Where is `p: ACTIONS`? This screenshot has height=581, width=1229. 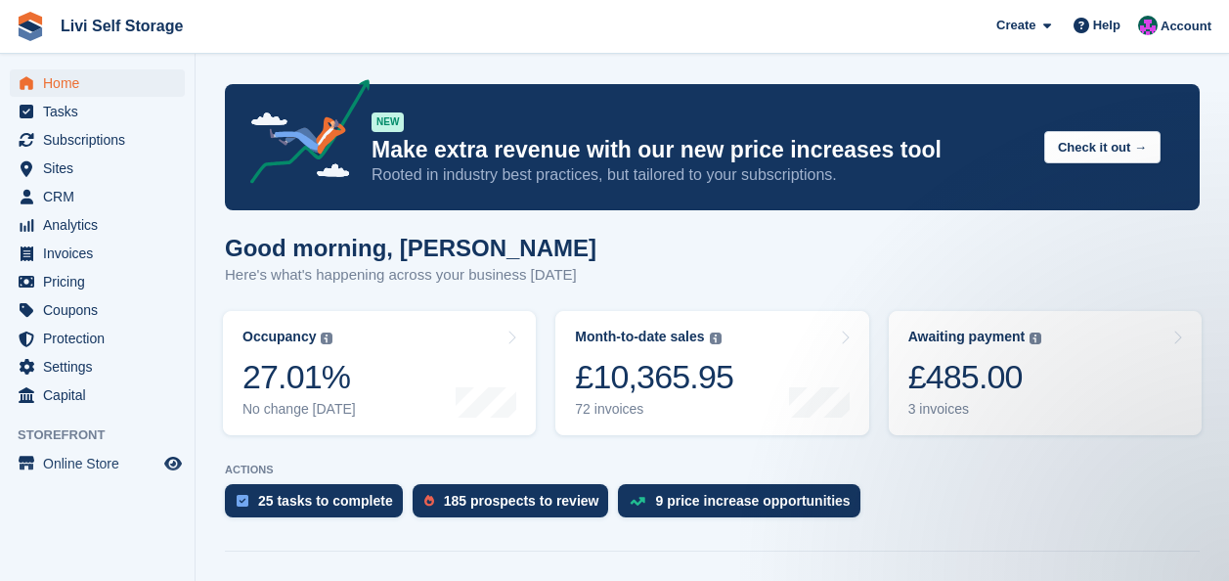 p: ACTIONS is located at coordinates (712, 469).